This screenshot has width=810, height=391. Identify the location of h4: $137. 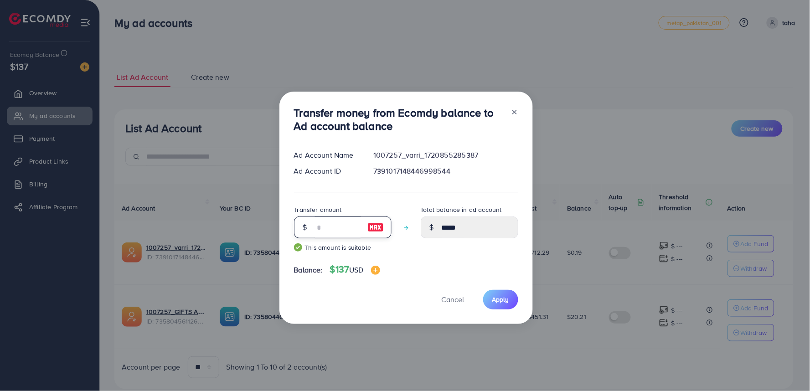
(355, 269).